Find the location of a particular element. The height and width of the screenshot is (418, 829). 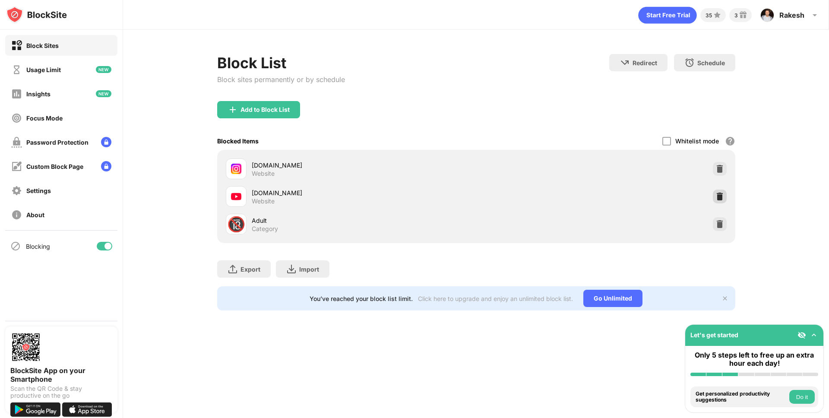

div: BlockSite App on your Smartphone is located at coordinates (61, 375).